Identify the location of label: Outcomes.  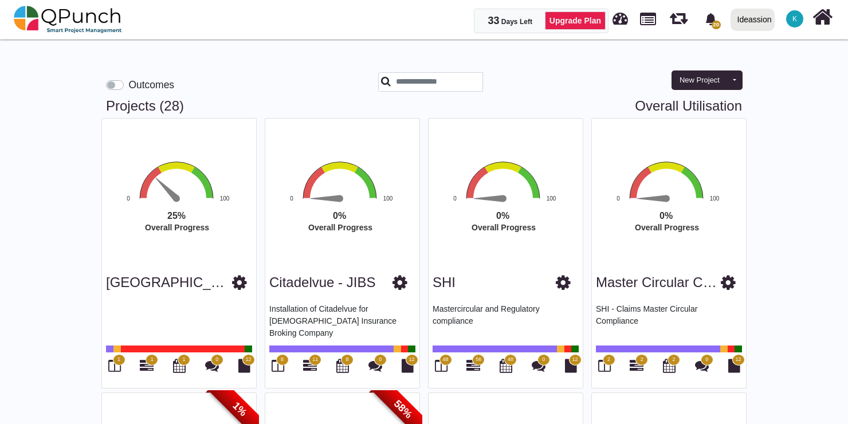
(151, 85).